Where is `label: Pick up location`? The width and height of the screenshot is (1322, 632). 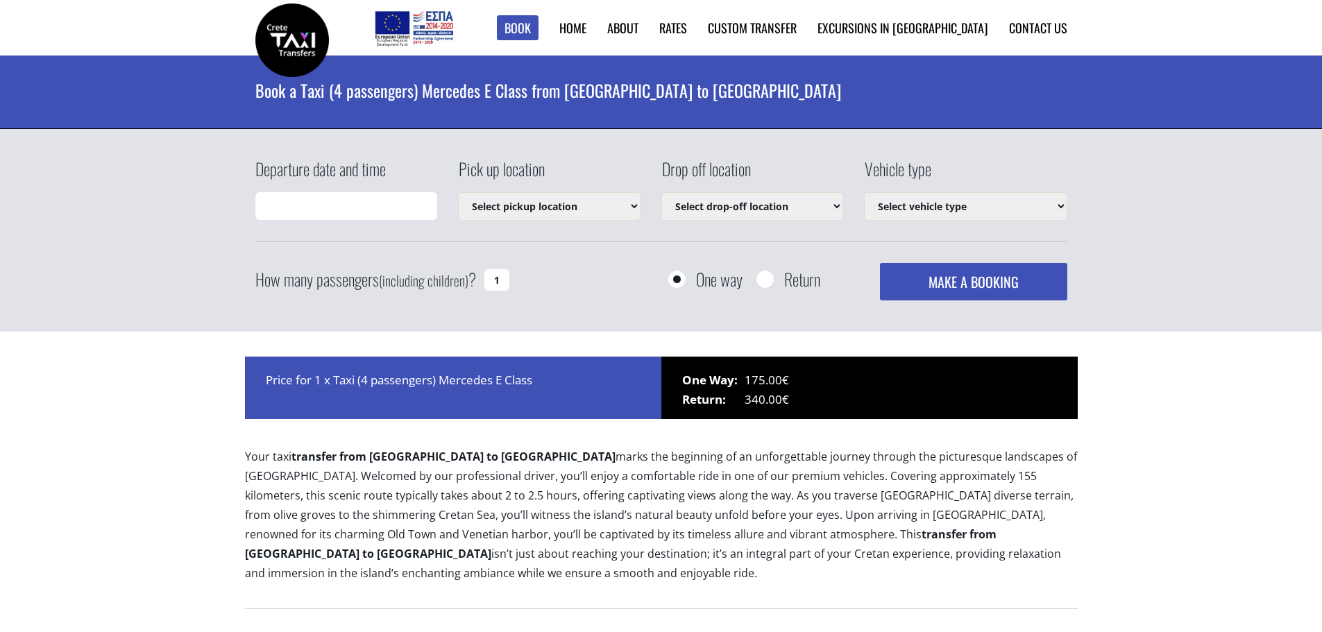 label: Pick up location is located at coordinates (501, 174).